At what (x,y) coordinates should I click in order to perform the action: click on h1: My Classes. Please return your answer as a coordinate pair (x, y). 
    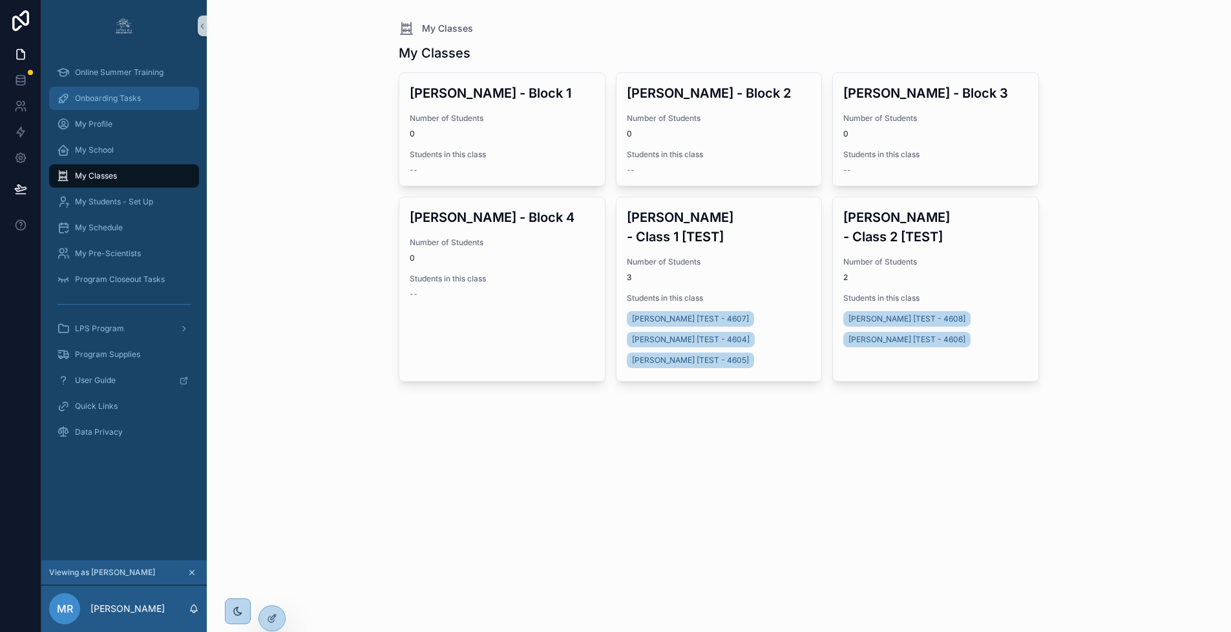
    Looking at the image, I should click on (434, 53).